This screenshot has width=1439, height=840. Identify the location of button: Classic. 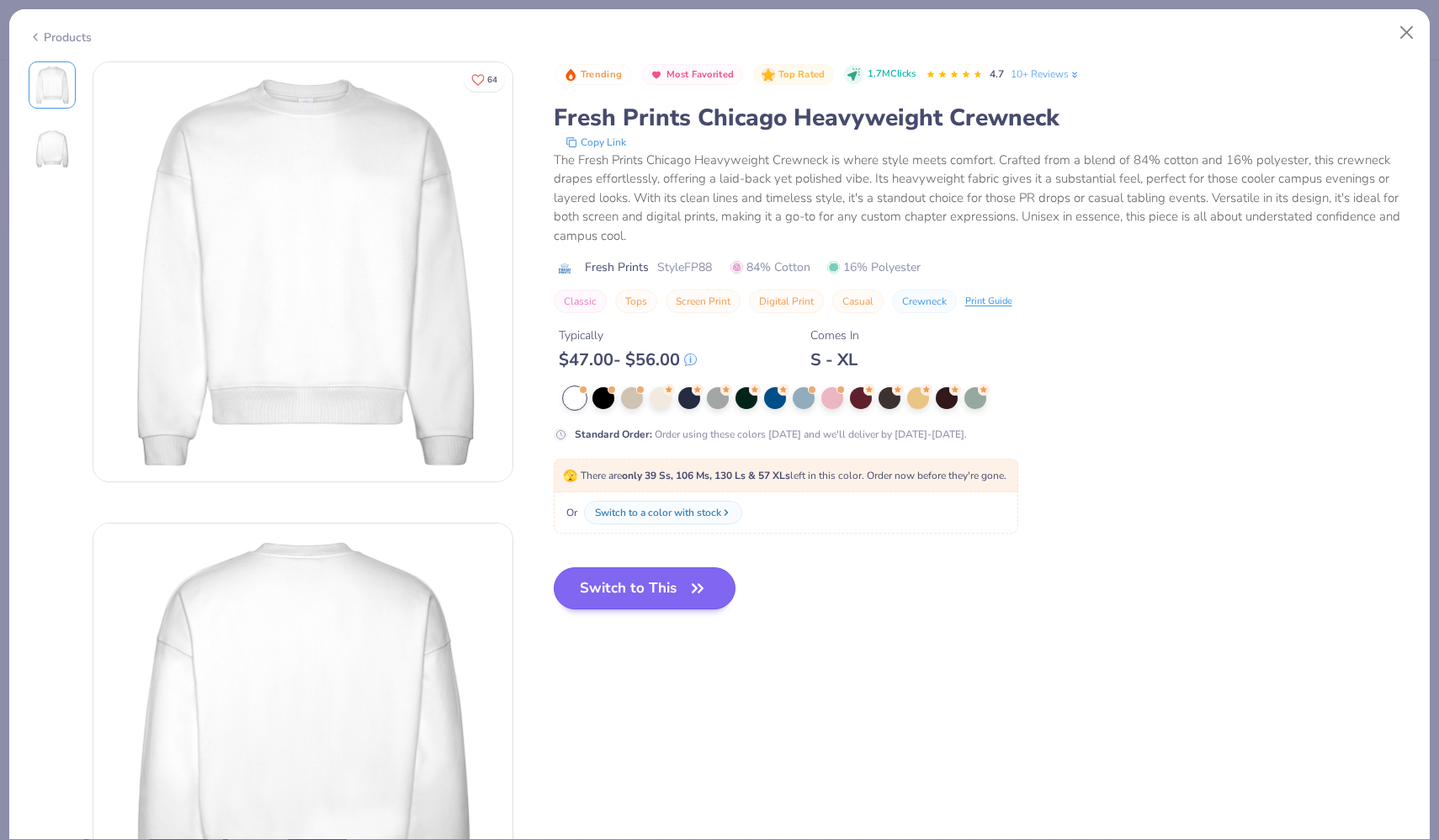
(580, 301).